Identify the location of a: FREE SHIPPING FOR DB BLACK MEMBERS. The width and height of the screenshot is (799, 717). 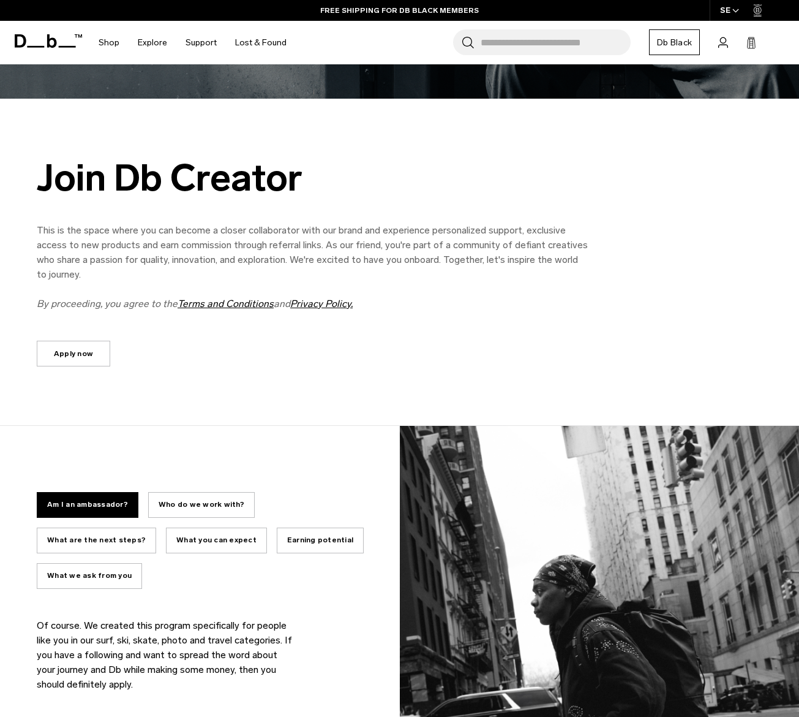
(399, 10).